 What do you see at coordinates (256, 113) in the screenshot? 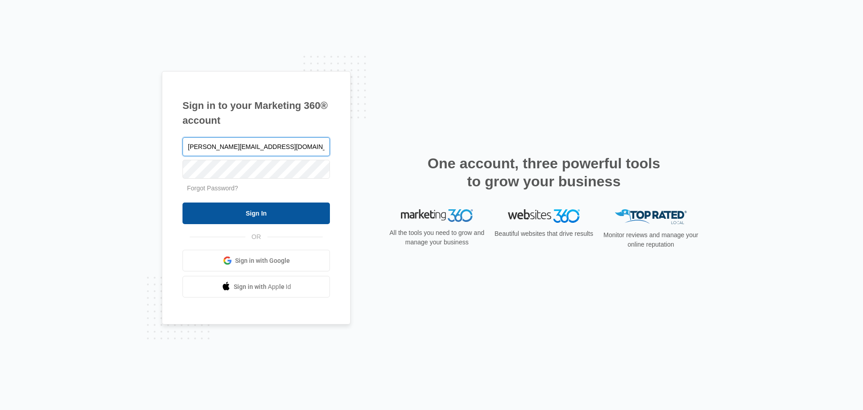
I see `h1: Sign in to your Marketing 360® account` at bounding box center [256, 113].